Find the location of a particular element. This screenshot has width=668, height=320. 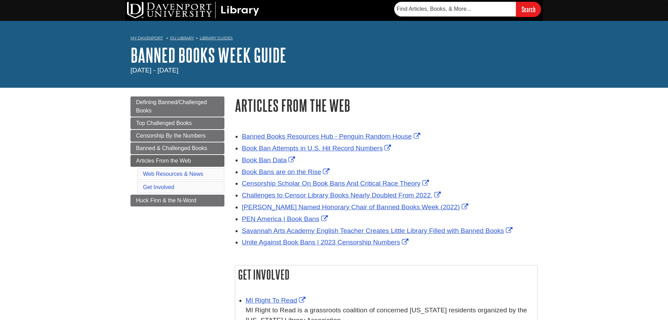

a: Defining Banned/Challenged Books is located at coordinates (178, 107).